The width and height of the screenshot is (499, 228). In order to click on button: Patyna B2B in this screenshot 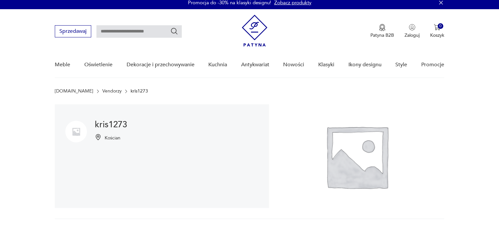, I will do `click(382, 31)`.